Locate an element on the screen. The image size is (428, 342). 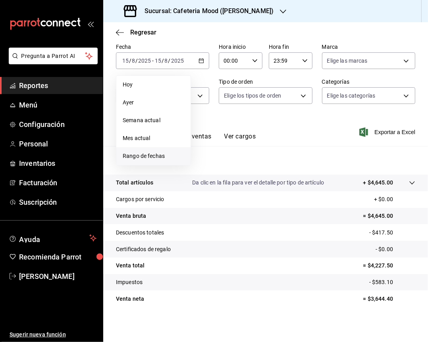
p: = $4,227.50 is located at coordinates (389, 266).